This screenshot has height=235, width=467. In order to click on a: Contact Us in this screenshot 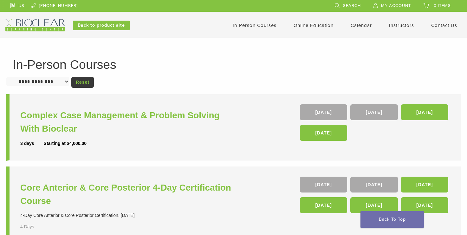, I will do `click(444, 25)`.